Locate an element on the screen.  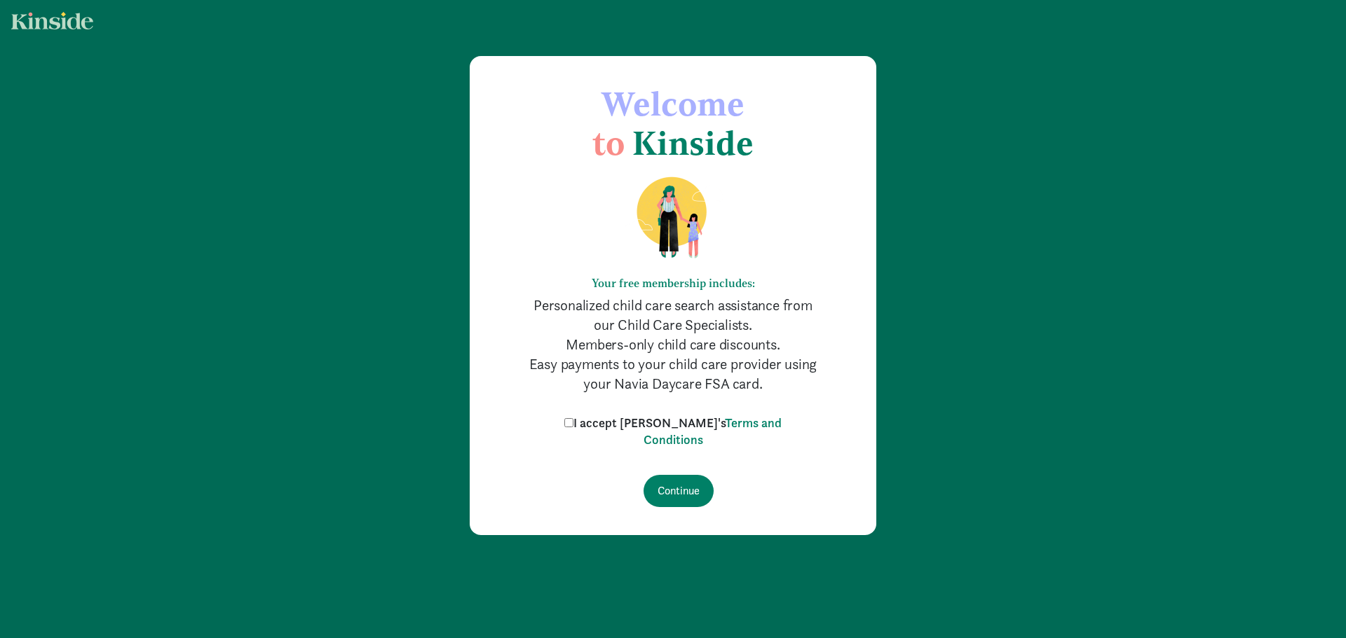
h6: Your free membership includes: is located at coordinates (673, 283).